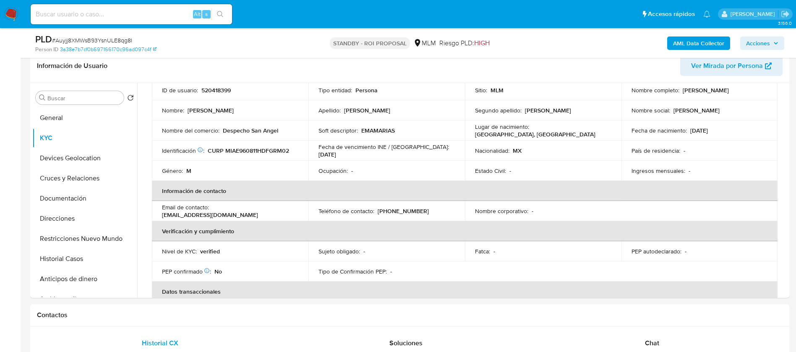 The image size is (796, 352). What do you see at coordinates (706, 14) in the screenshot?
I see `a: Notificaciones` at bounding box center [706, 14].